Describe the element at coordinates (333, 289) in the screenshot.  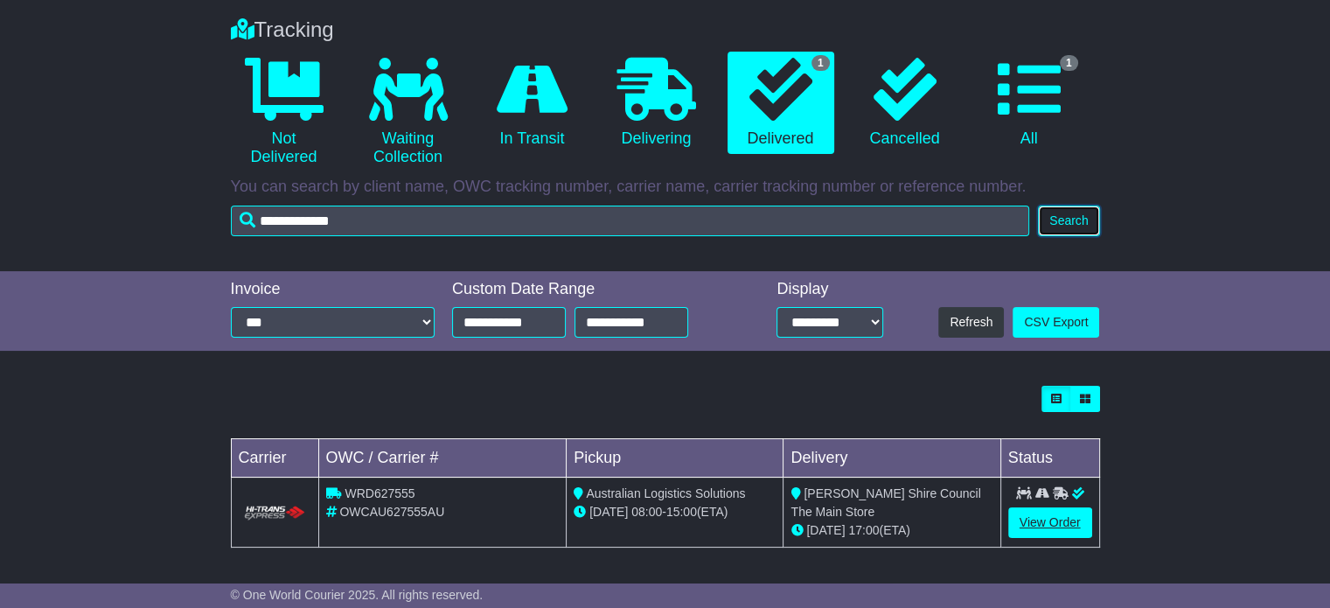
I see `div: Invoice` at that location.